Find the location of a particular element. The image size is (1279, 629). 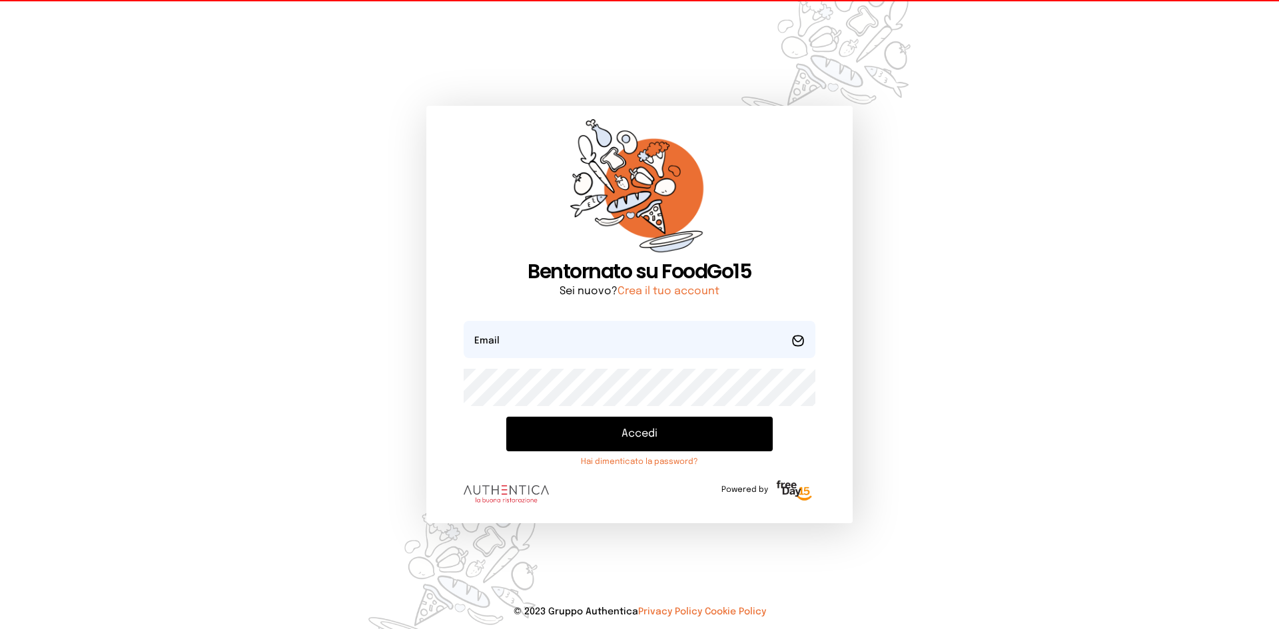

h1: Bentornato su FoodGo15 is located at coordinates (639, 272).